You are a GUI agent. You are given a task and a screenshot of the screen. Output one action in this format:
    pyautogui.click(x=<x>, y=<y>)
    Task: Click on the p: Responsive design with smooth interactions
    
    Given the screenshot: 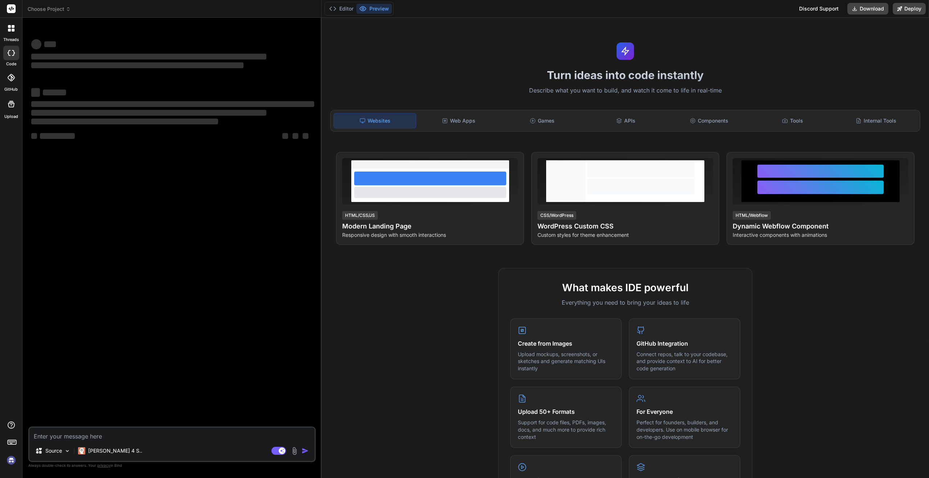 What is the action you would take?
    pyautogui.click(x=430, y=235)
    